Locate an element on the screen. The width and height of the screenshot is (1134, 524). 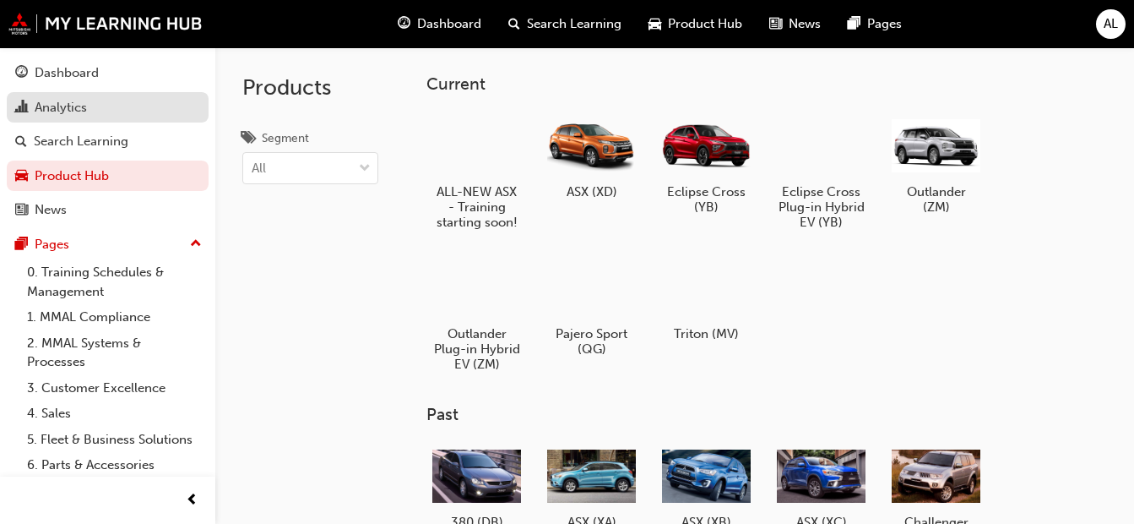
a: Search Learning is located at coordinates (107, 141).